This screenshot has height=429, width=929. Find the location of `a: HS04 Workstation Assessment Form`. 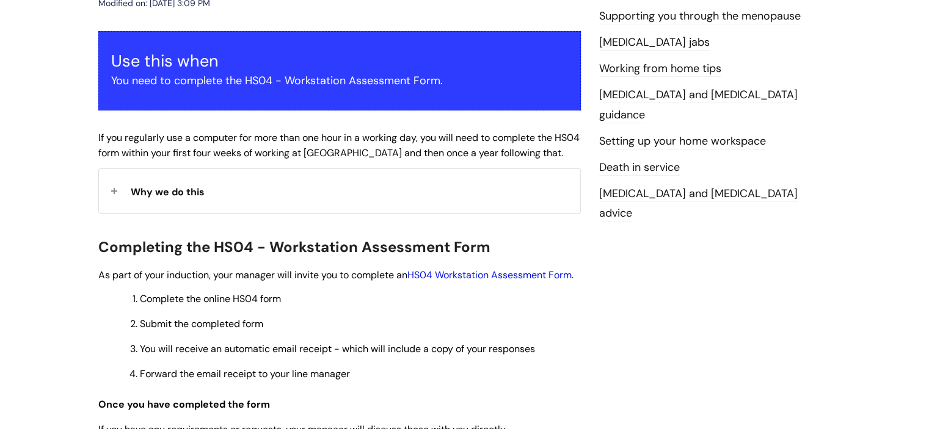

a: HS04 Workstation Assessment Form is located at coordinates (489, 275).